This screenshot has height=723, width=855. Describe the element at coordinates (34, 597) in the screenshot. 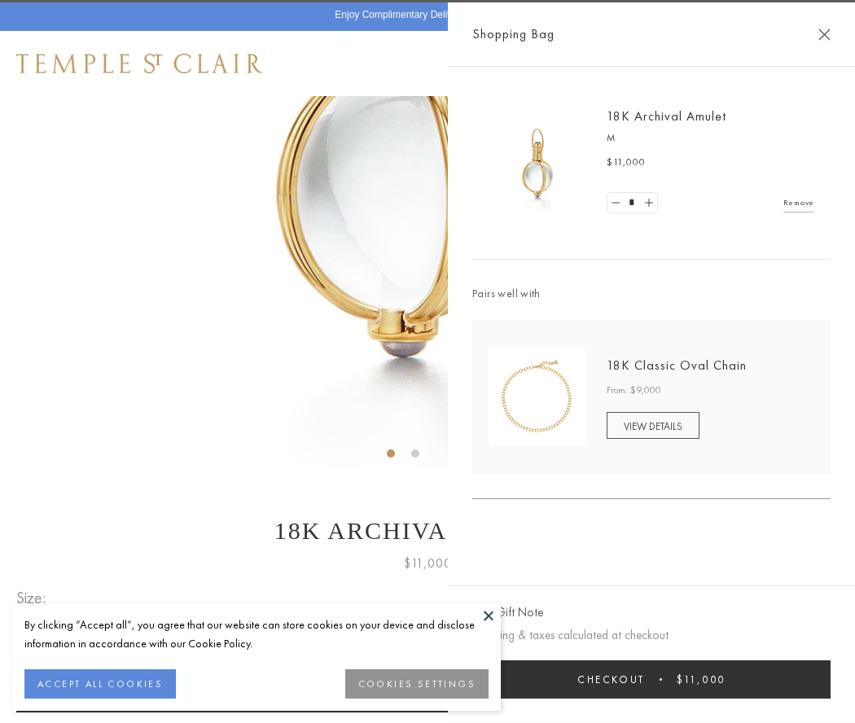

I see `span: Size:` at that location.